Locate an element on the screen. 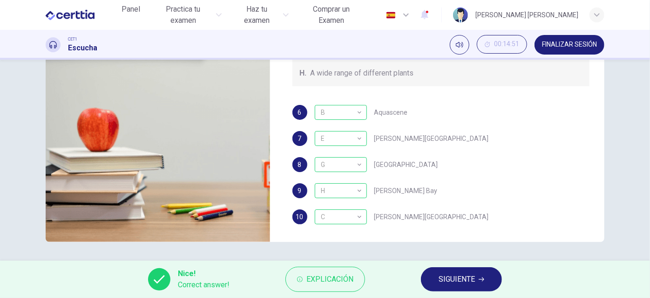 Image resolution: width=650 pixels, height=298 pixels. button: FINALIZAR SESIÓN is located at coordinates (570, 45).